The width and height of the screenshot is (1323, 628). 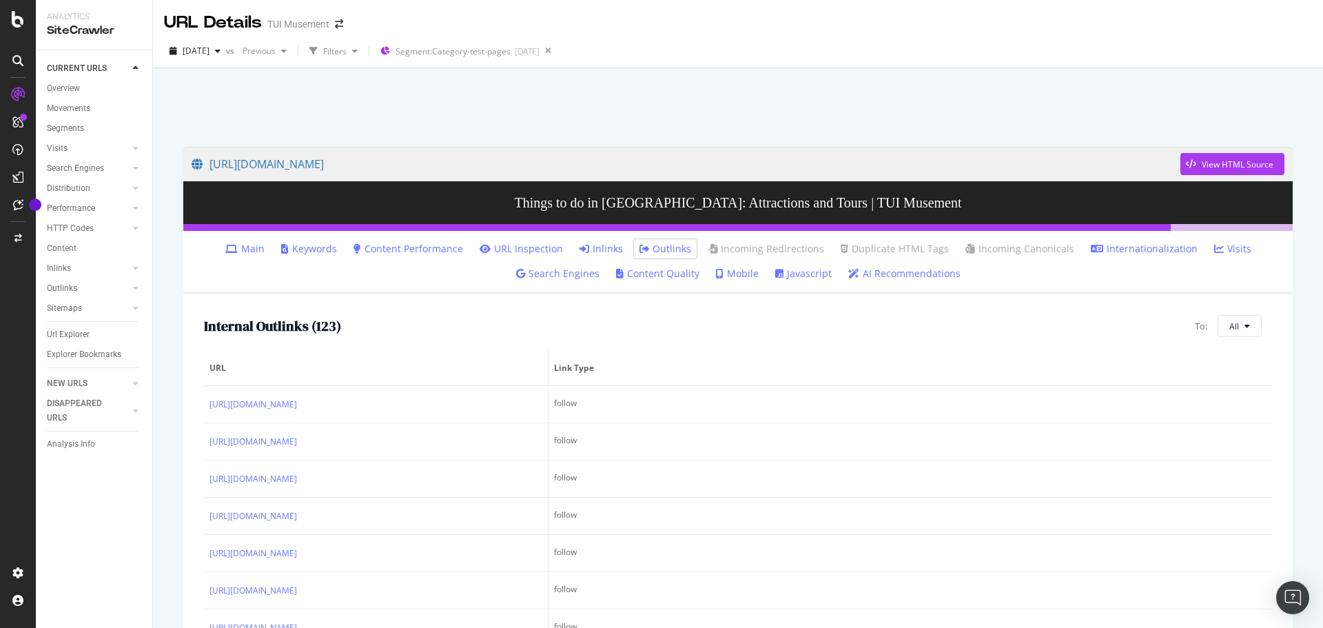 What do you see at coordinates (88, 383) in the screenshot?
I see `a: NEW URLS` at bounding box center [88, 383].